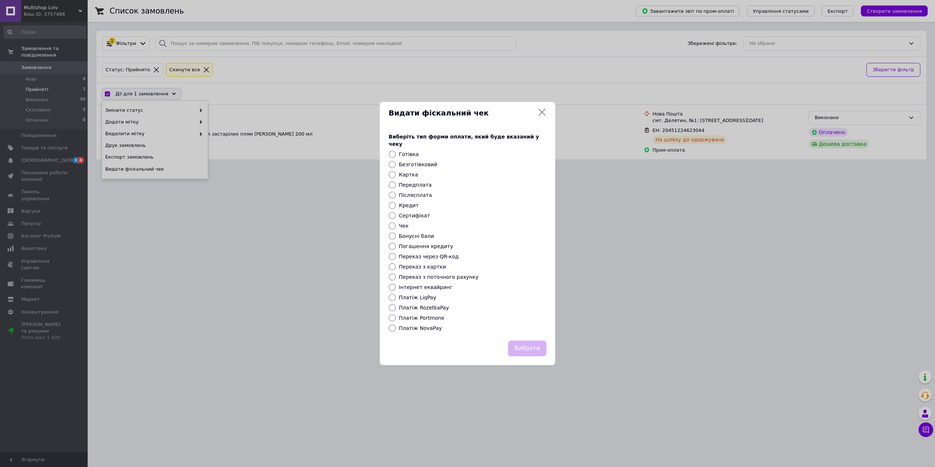 This screenshot has height=467, width=935. What do you see at coordinates (426, 246) in the screenshot?
I see `label: Погашення кредиту` at bounding box center [426, 246].